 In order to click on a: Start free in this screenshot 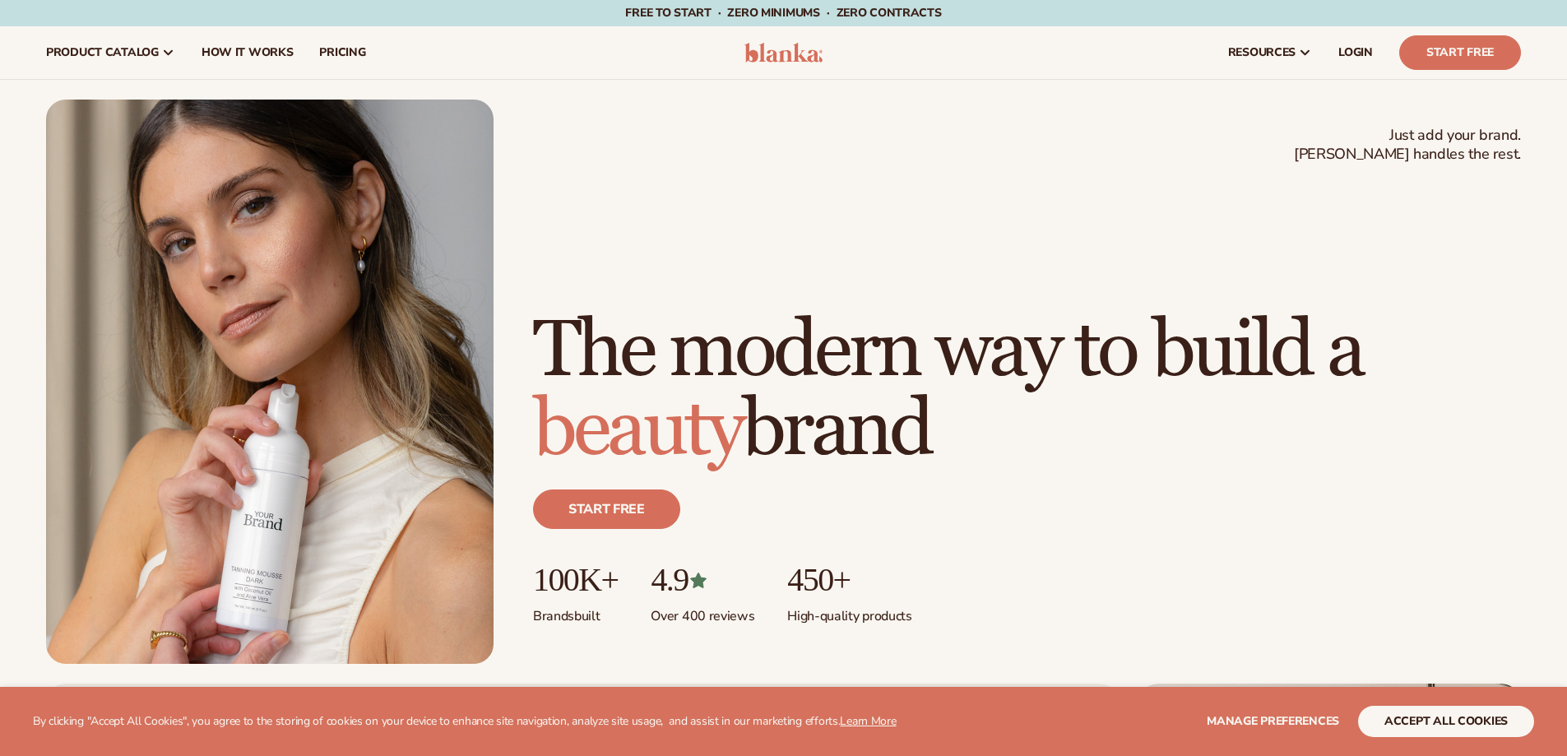, I will do `click(606, 509)`.